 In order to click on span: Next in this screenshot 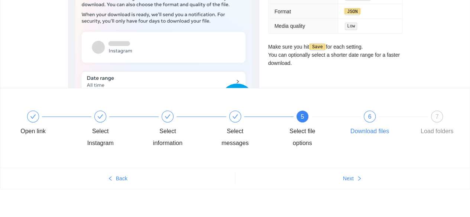, I will do `click(348, 179)`.